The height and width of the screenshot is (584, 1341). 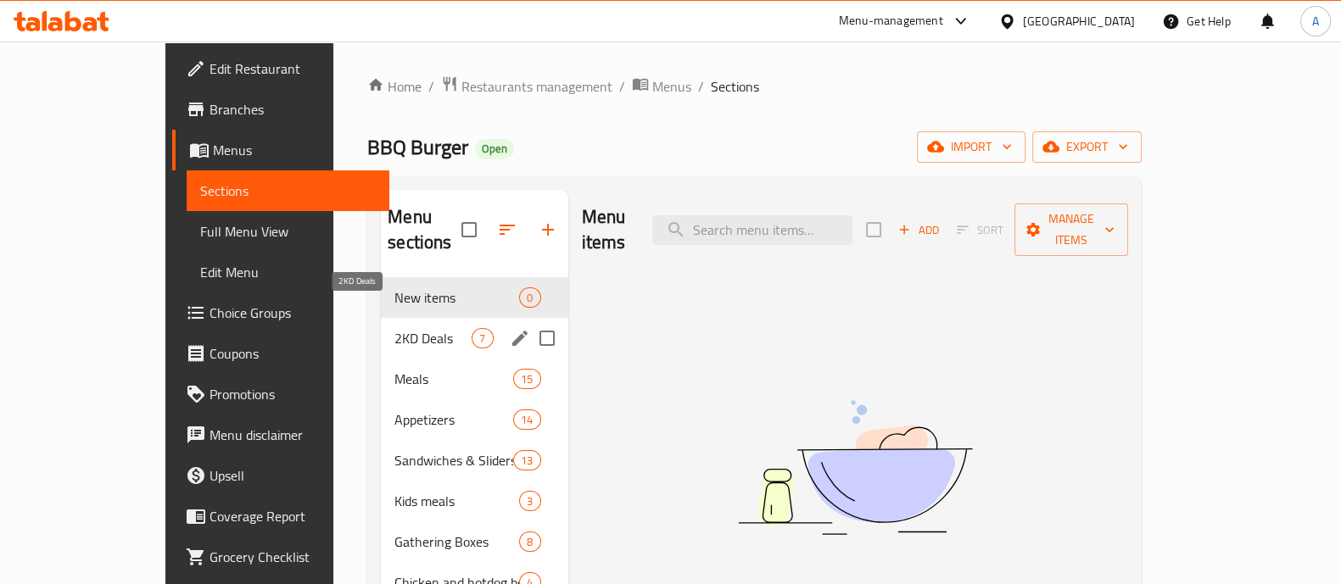 What do you see at coordinates (537, 86) in the screenshot?
I see `span: Restaurants management` at bounding box center [537, 86].